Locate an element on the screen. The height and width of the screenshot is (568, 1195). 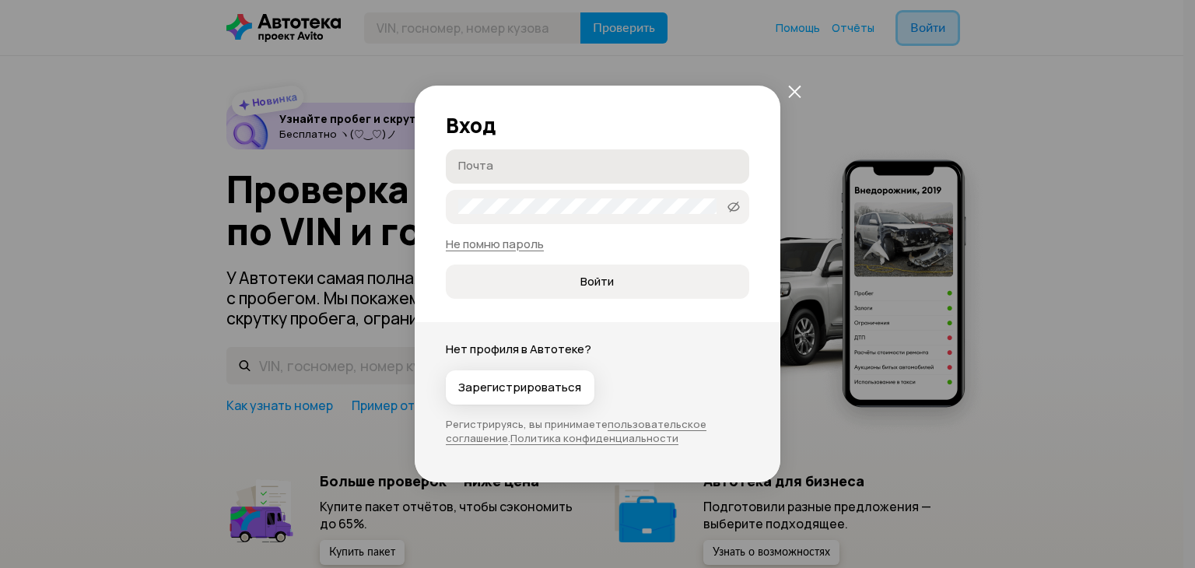
span: Войти is located at coordinates (597, 282).